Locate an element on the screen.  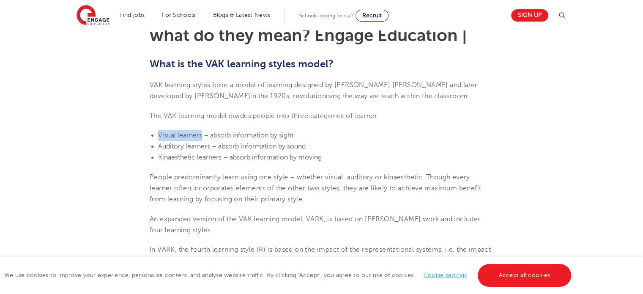
a: Sign up is located at coordinates (530, 15).